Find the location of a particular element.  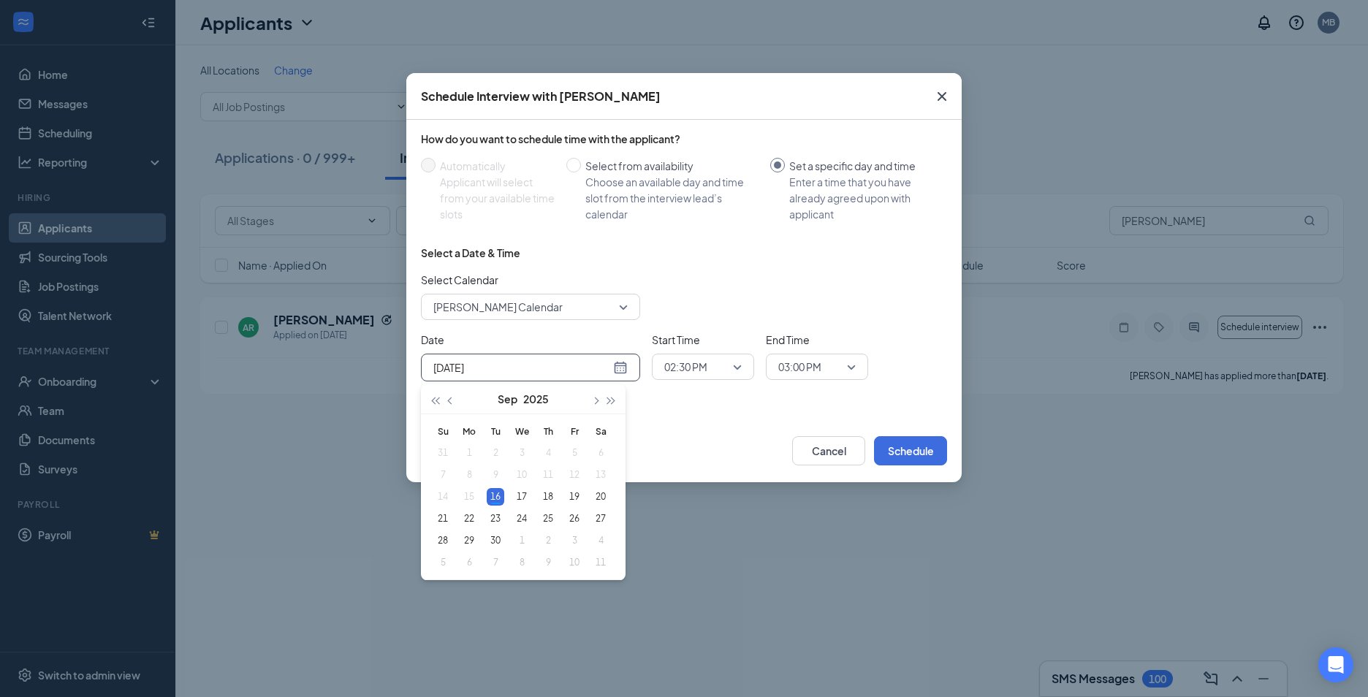

div: Select from availability is located at coordinates (672, 166).